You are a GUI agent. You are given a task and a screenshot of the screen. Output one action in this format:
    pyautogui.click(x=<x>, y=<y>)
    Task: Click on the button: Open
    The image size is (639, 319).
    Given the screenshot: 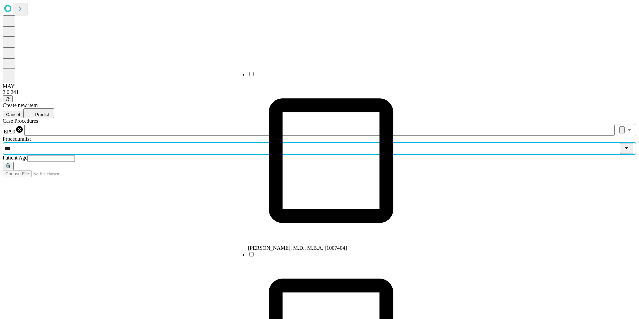 What is the action you would take?
    pyautogui.click(x=629, y=130)
    